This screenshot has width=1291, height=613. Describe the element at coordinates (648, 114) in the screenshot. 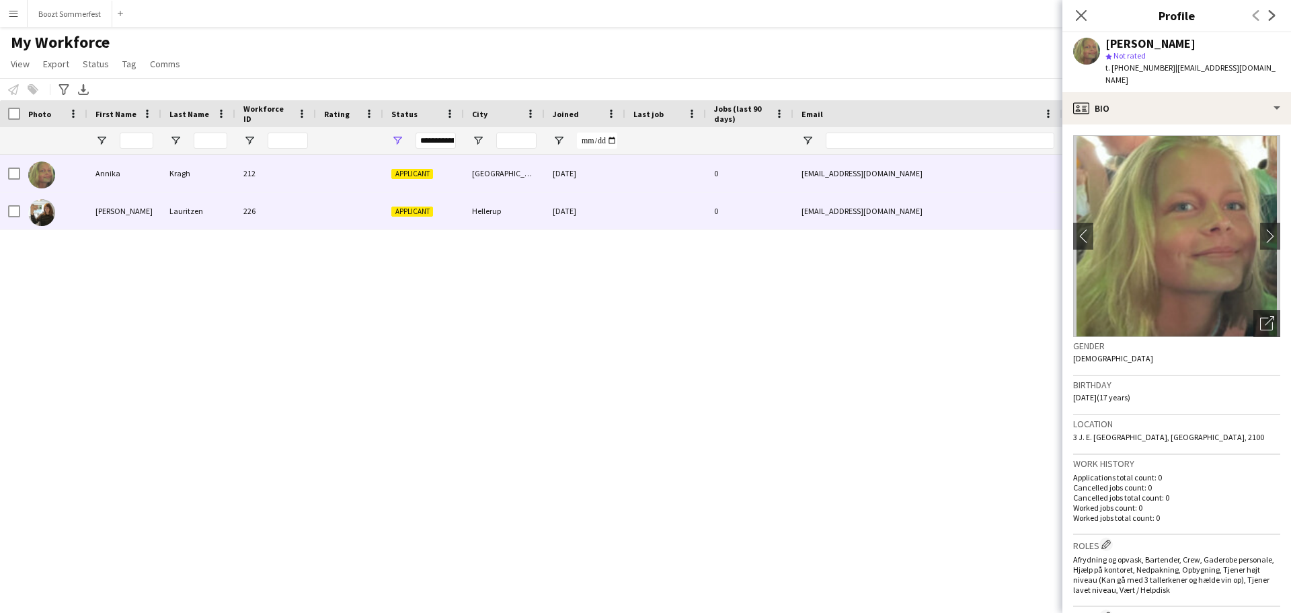

I see `span: Last job` at that location.